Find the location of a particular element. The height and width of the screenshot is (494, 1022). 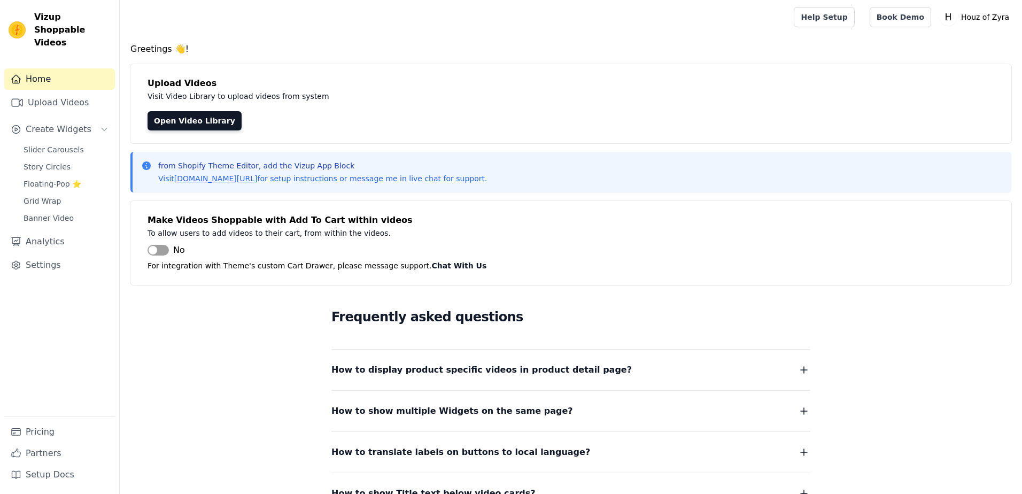

a: Partners is located at coordinates (59, 453).